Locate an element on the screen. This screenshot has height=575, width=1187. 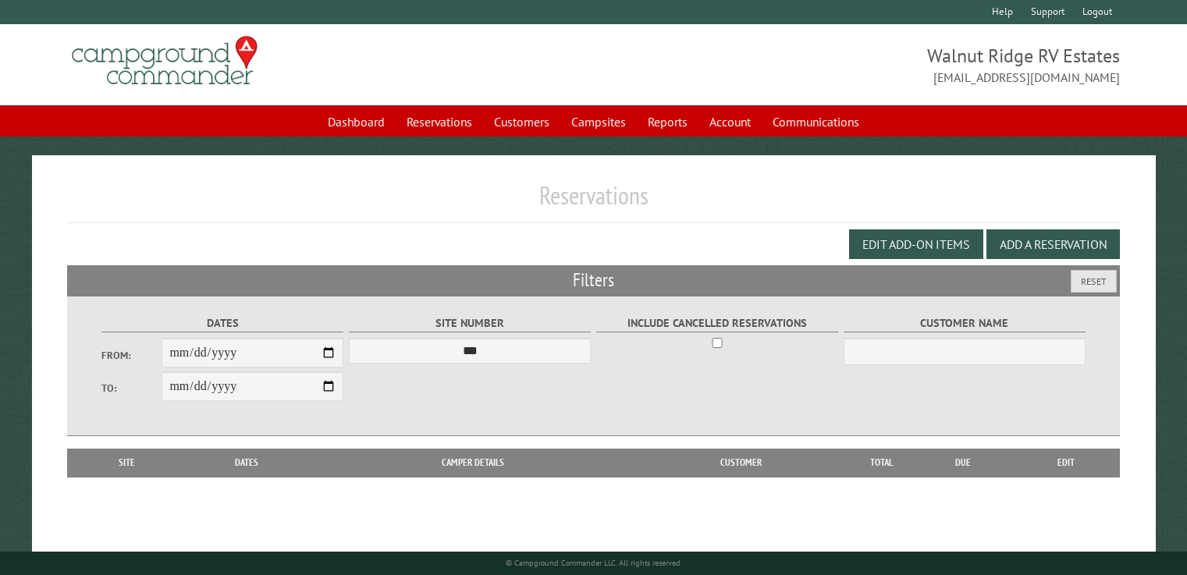
a: Campsites is located at coordinates (599, 122).